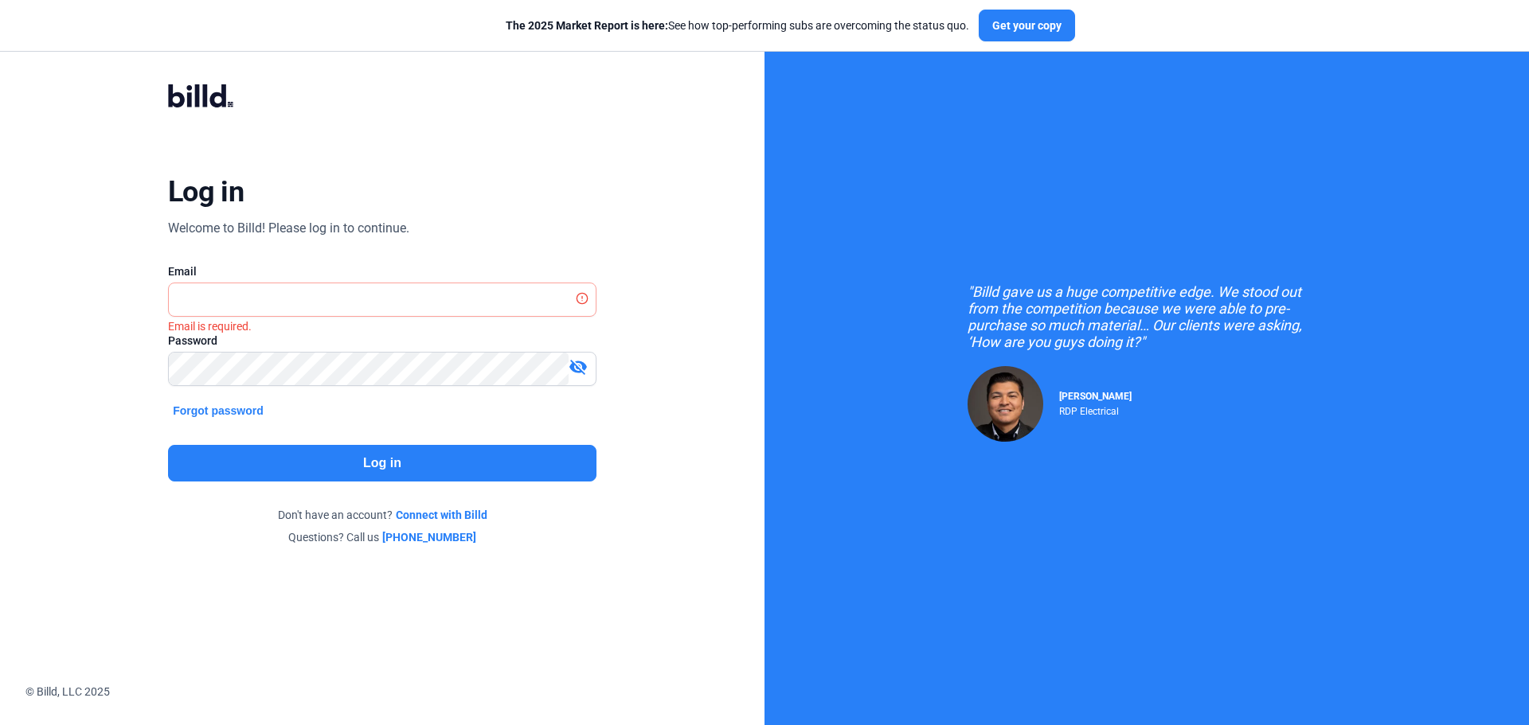 This screenshot has width=1529, height=725. Describe the element at coordinates (1005, 404) in the screenshot. I see `img: Raul Pacheco` at that location.